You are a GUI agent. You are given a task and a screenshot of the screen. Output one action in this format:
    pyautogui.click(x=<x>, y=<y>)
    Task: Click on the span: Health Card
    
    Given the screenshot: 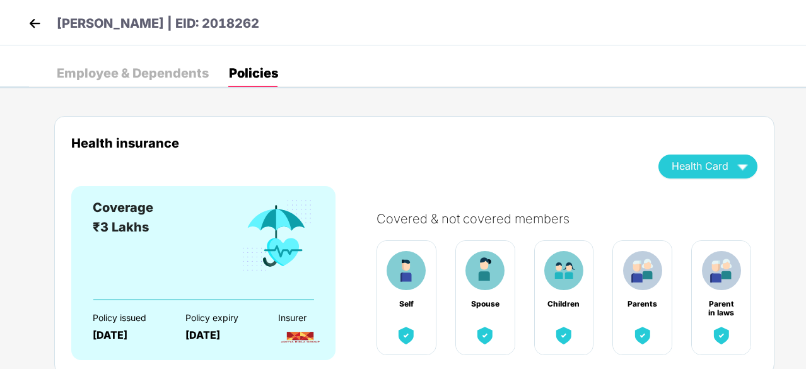 What is the action you would take?
    pyautogui.click(x=700, y=166)
    